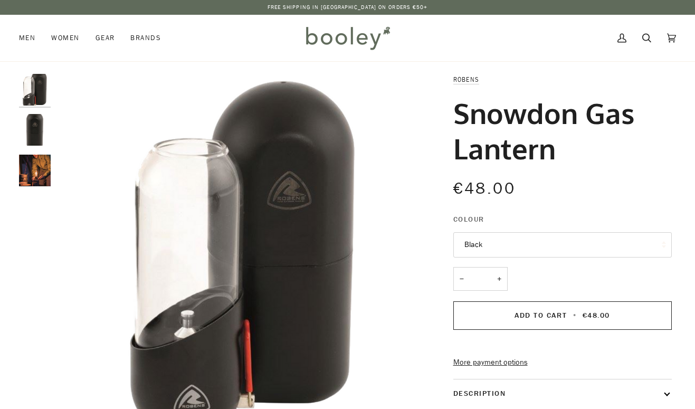  Describe the element at coordinates (469, 219) in the screenshot. I see `span: Colour` at that location.